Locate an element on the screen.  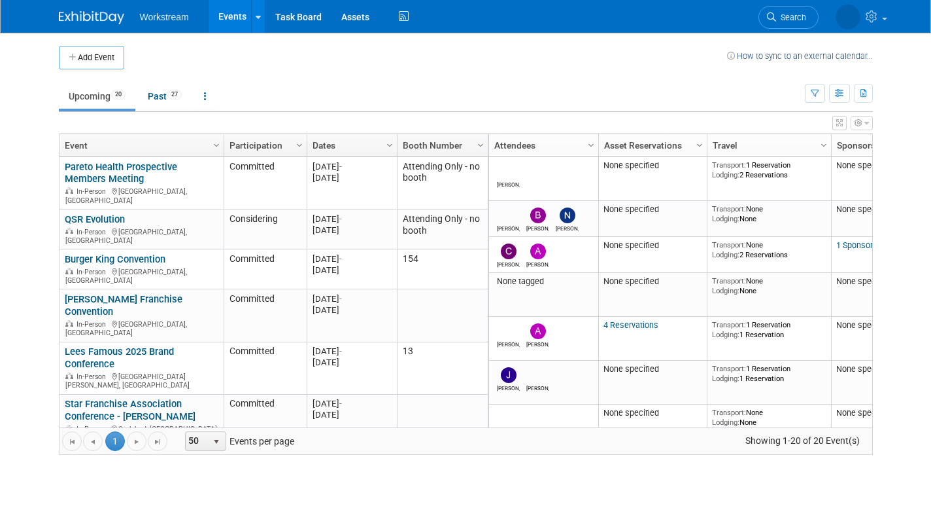
img: Austin Truong is located at coordinates (509, 419).